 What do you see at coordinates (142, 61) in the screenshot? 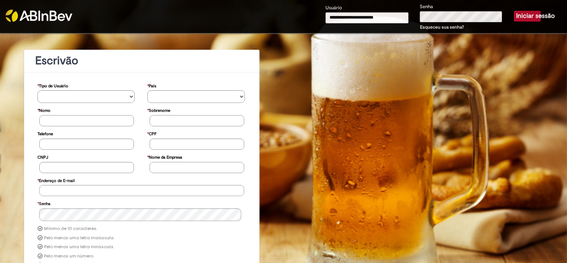
I see `h1: Escrivão` at bounding box center [142, 61].